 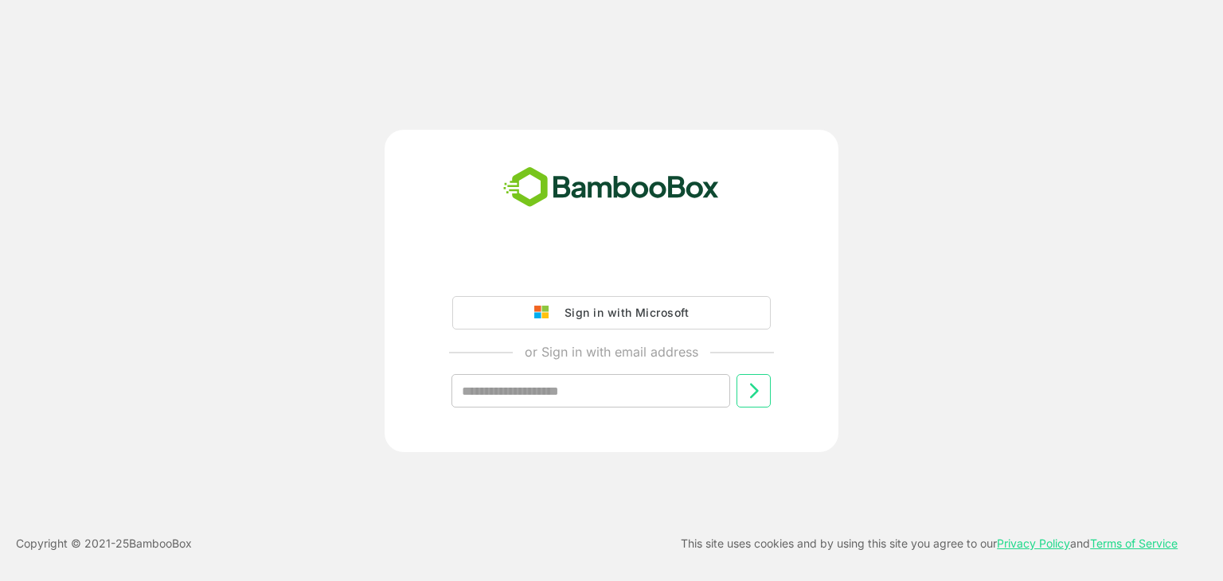 What do you see at coordinates (545, 313) in the screenshot?
I see `img: google` at bounding box center [545, 313].